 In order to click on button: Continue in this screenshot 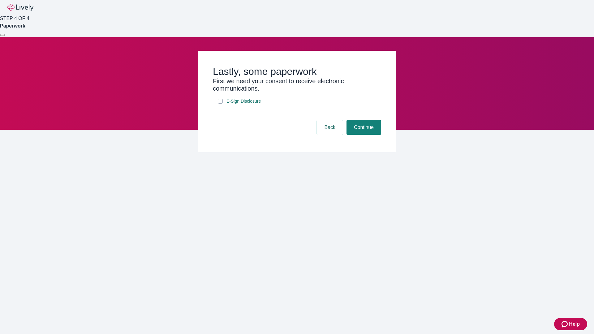, I will do `click(364, 128)`.